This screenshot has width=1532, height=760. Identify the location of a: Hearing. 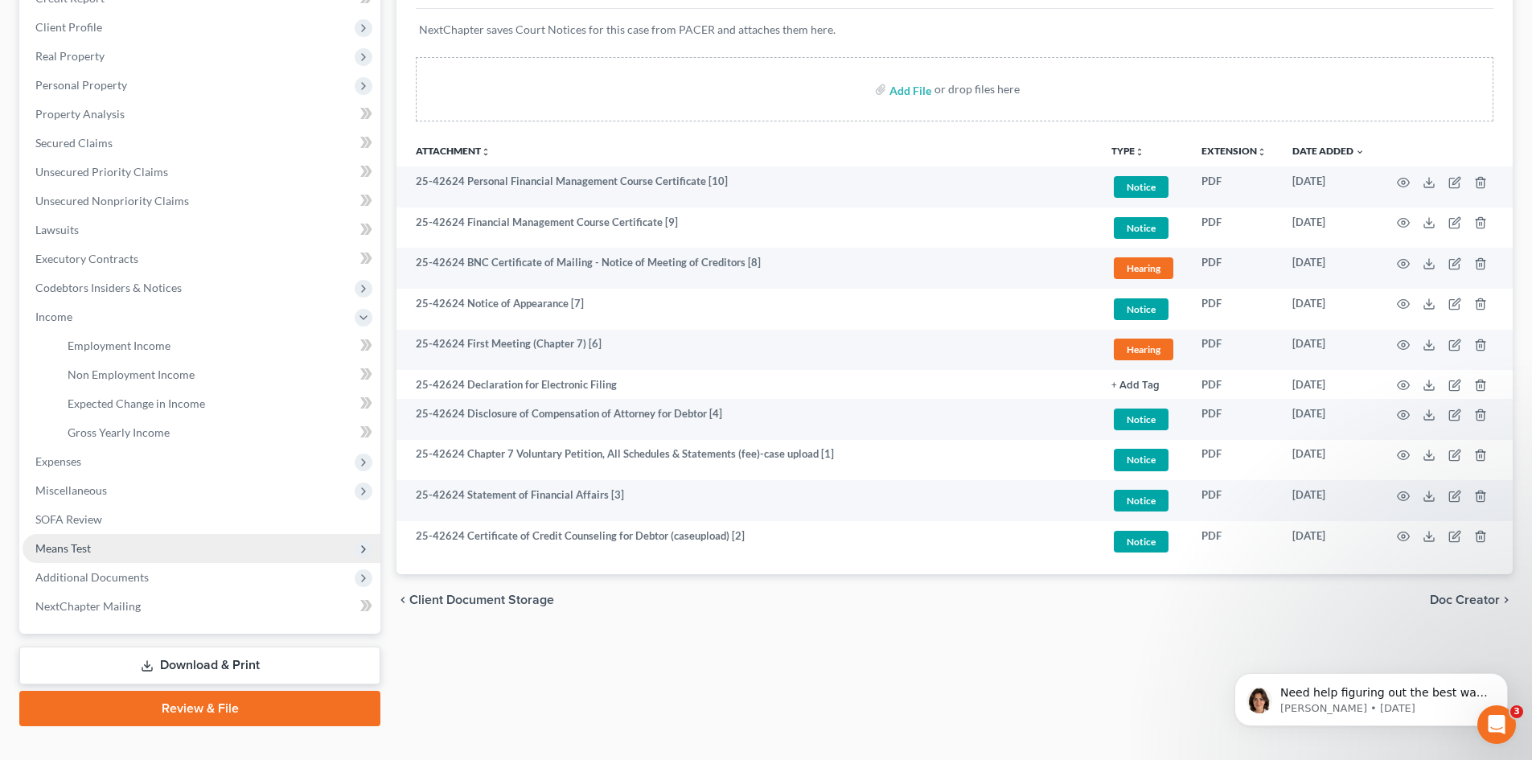
(1144, 268).